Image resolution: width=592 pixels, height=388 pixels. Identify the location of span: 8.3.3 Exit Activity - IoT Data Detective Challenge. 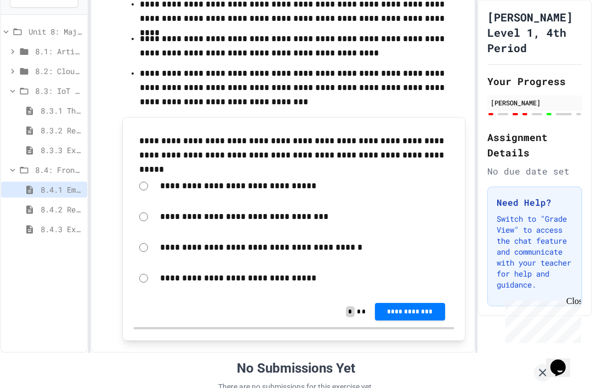
(61, 150).